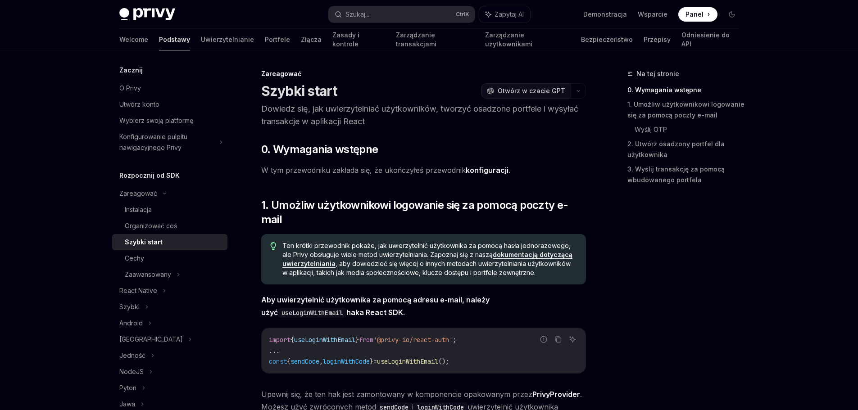 The height and width of the screenshot is (410, 858). Describe the element at coordinates (366, 340) in the screenshot. I see `span: from` at that location.